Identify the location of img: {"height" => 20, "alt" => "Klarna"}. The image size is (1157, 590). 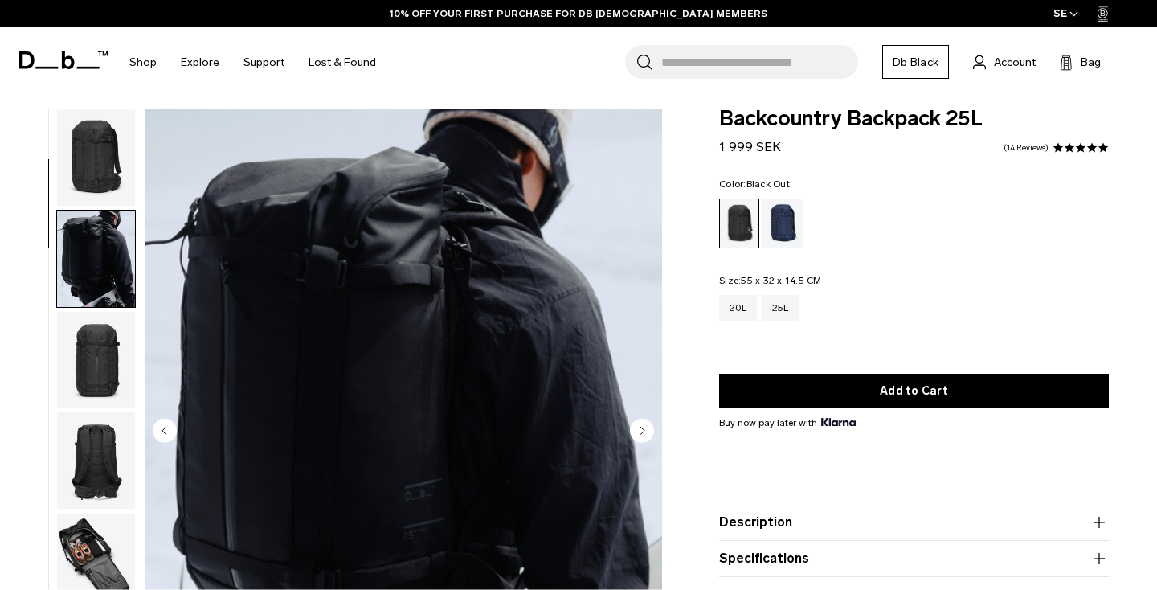
(838, 422).